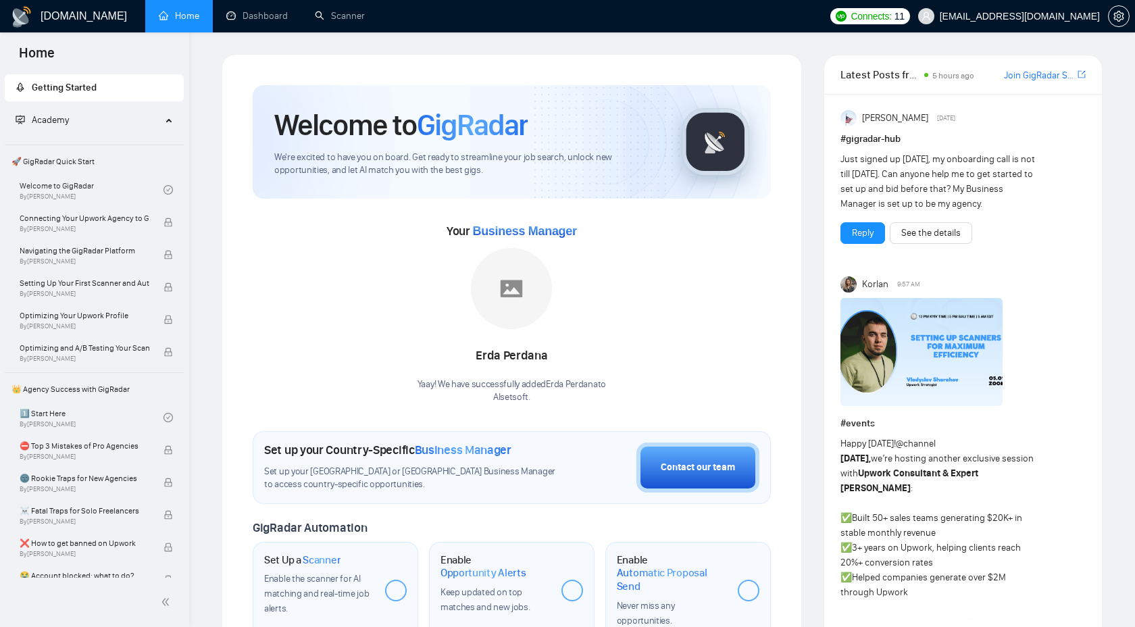 This screenshot has height=627, width=1135. Describe the element at coordinates (848, 118) in the screenshot. I see `img: Anisuzzaman Khan` at that location.